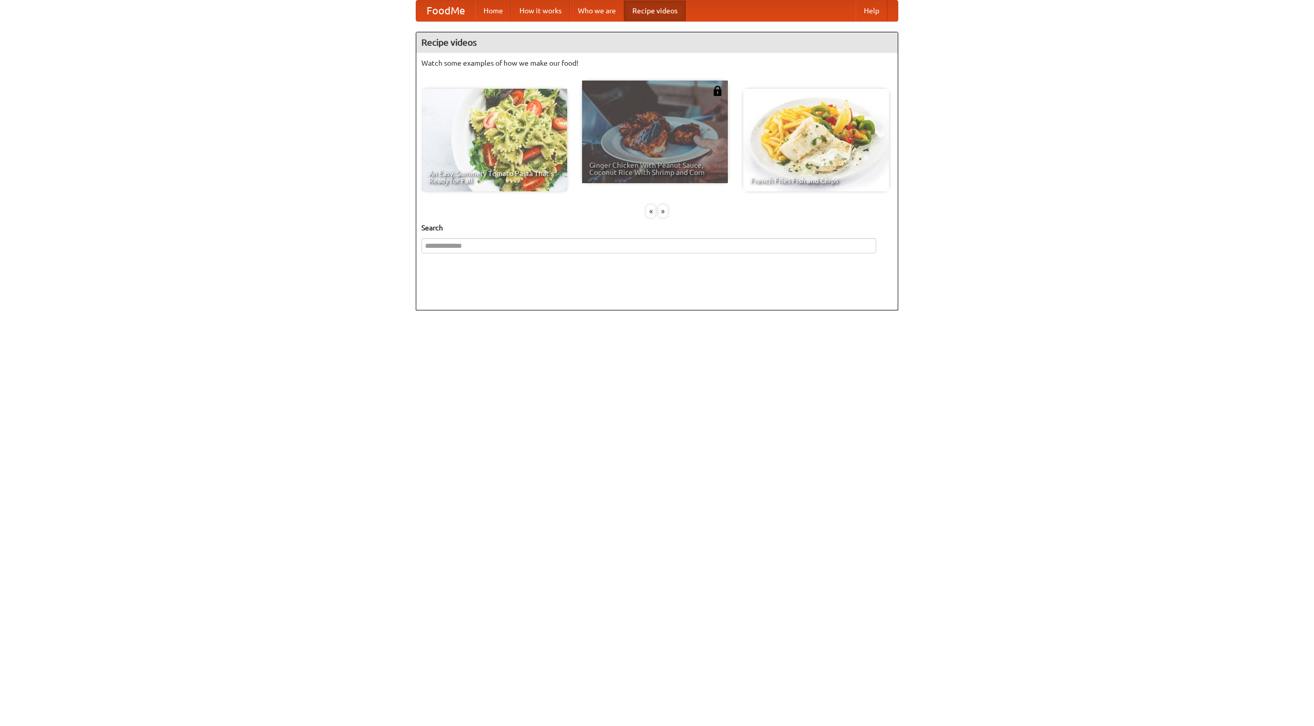  Describe the element at coordinates (655, 11) in the screenshot. I see `a: Recipe videos` at that location.